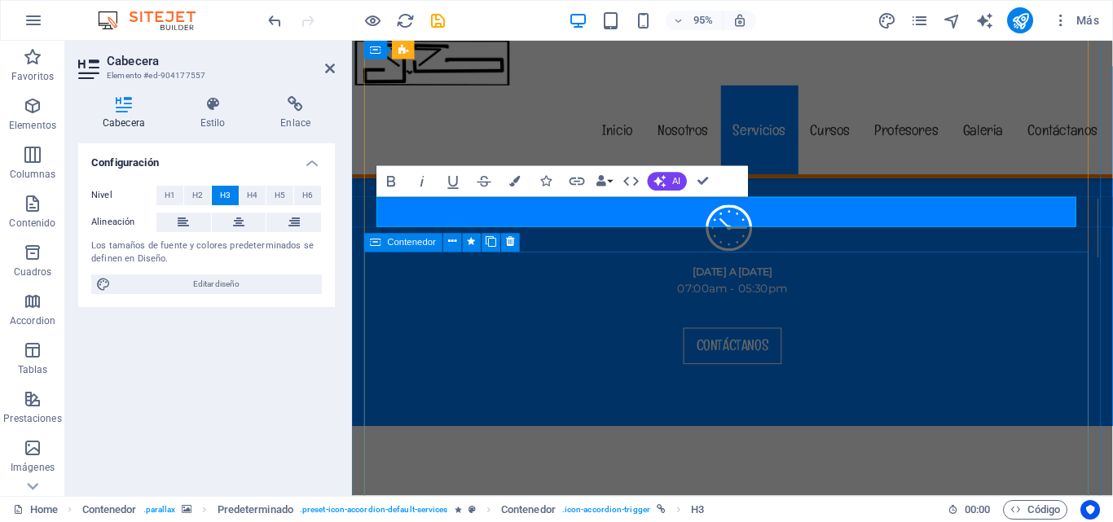 Image resolution: width=1113 pixels, height=522 pixels. I want to click on h6: 95%, so click(703, 20).